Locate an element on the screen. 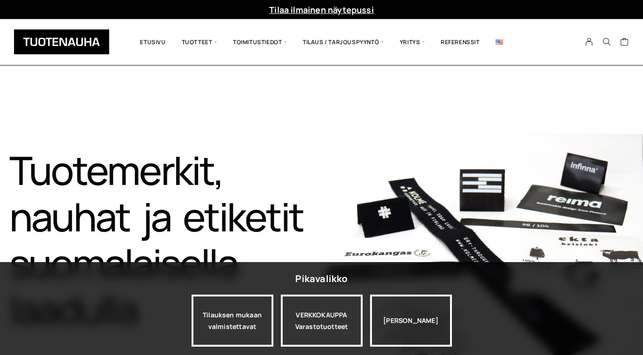 The width and height of the screenshot is (643, 355). a: Referenssit is located at coordinates (461, 42).